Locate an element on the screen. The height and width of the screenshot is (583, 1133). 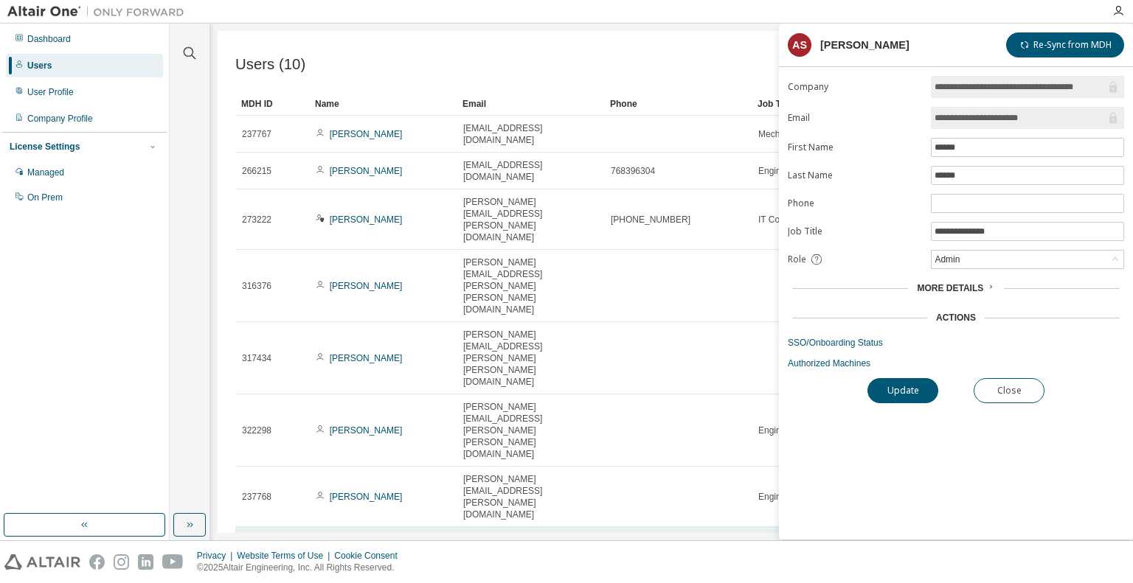
span: 266215 is located at coordinates (257, 171).